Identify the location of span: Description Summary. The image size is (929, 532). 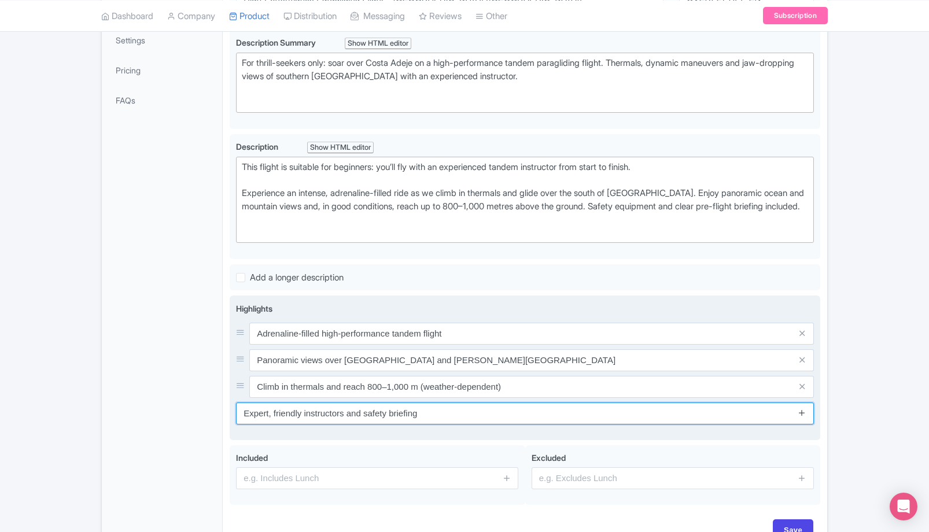
(276, 42).